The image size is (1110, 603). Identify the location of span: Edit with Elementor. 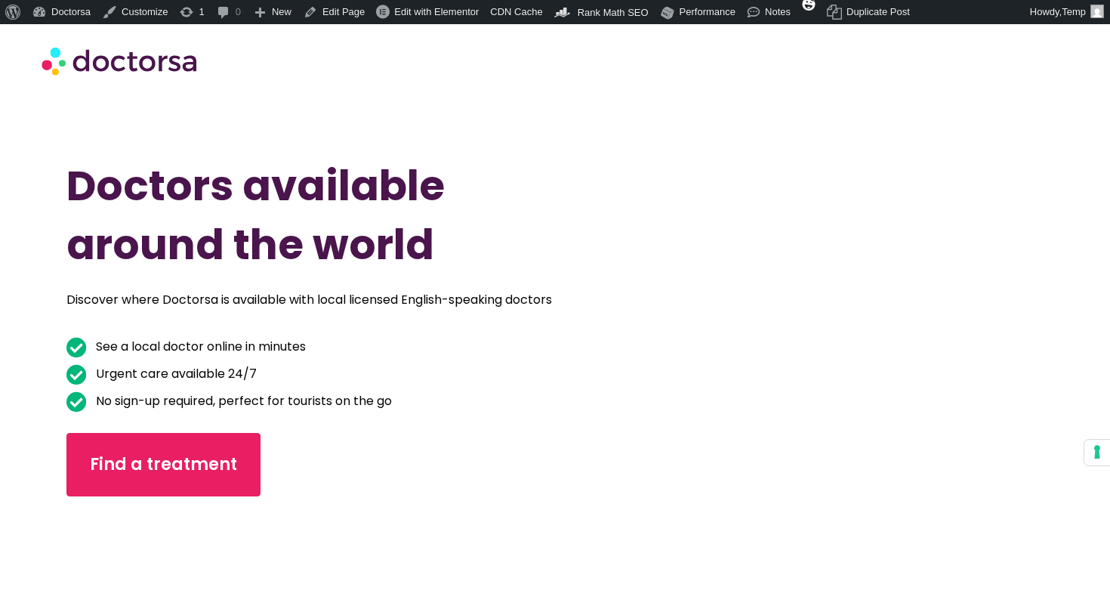
(437, 11).